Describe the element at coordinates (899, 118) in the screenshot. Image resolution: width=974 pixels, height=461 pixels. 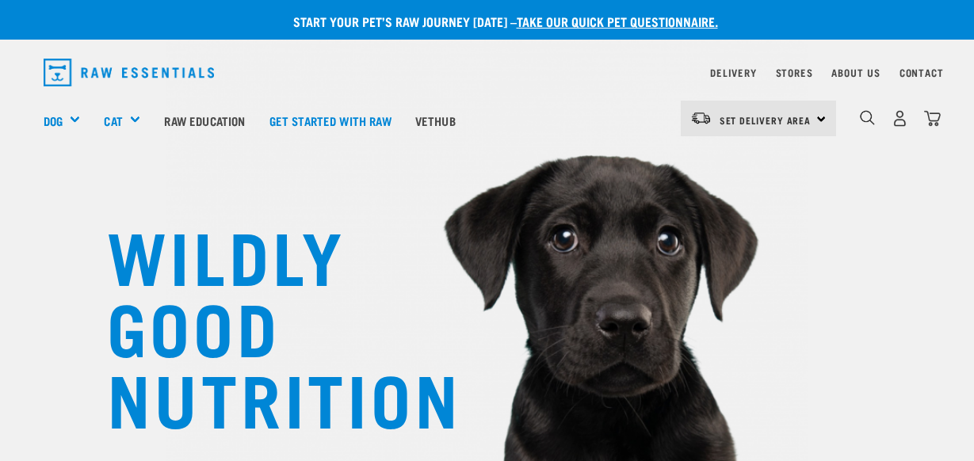
I see `img: user.png` at that location.